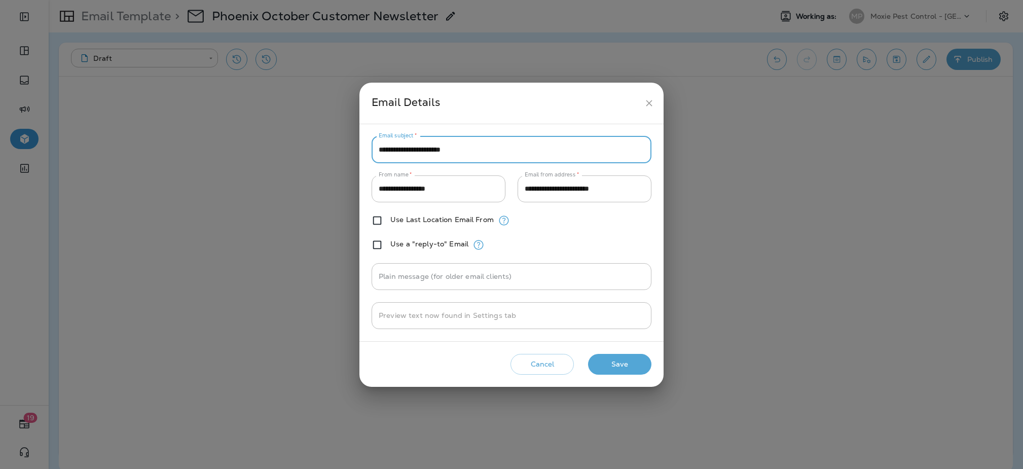  What do you see at coordinates (395, 174) in the screenshot?
I see `label: From name` at bounding box center [395, 174].